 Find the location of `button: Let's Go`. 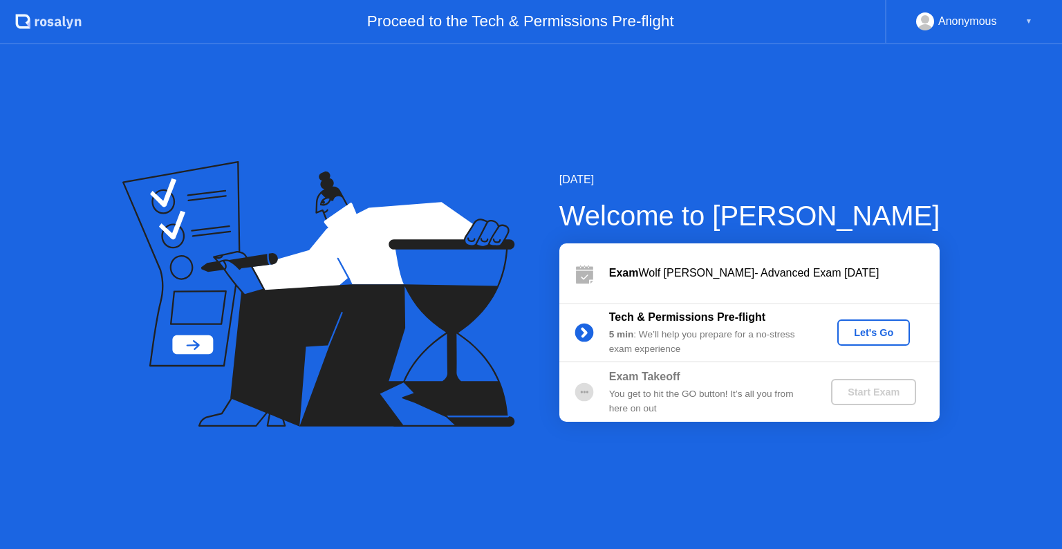

button: Let's Go is located at coordinates (873, 332).